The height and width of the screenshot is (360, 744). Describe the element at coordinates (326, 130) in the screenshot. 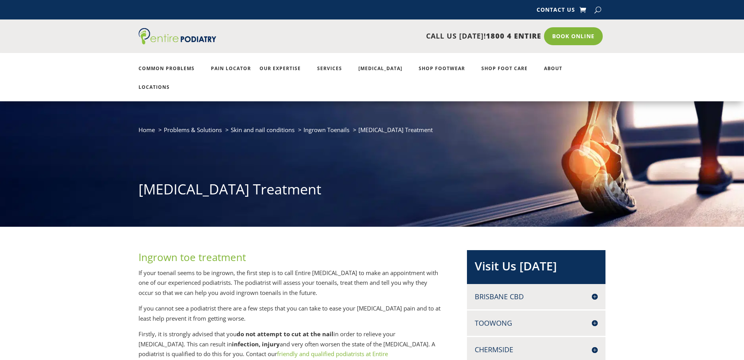

I see `a: Ingrown Toenails` at that location.